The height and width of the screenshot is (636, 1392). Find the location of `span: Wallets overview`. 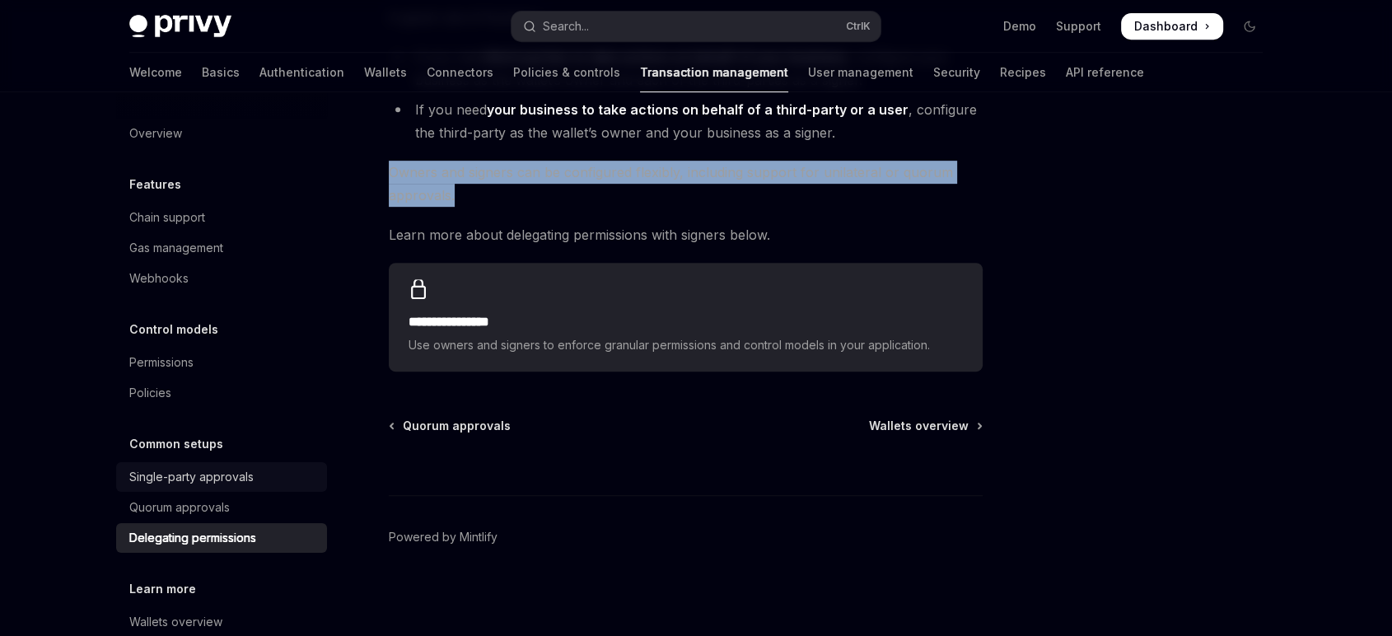

span: Wallets overview is located at coordinates (919, 426).